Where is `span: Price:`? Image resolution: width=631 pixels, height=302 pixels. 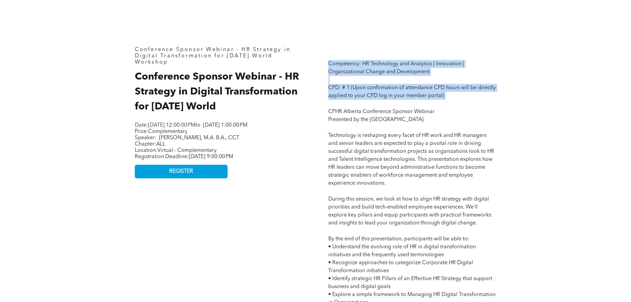 span: Price: is located at coordinates (161, 131).